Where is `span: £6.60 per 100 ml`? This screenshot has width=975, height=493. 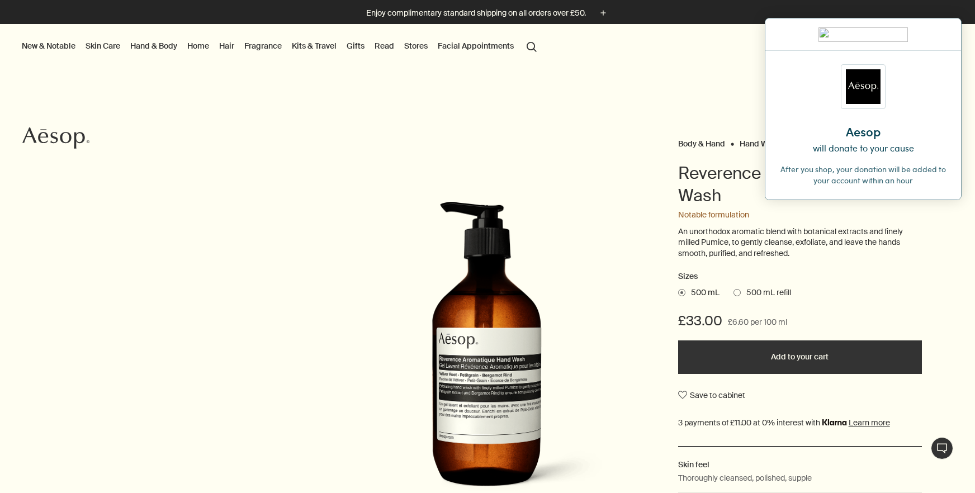 span: £6.60 per 100 ml is located at coordinates (758, 323).